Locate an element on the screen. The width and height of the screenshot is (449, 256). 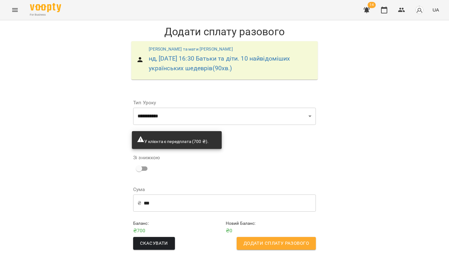
label: Сума is located at coordinates (224, 189).